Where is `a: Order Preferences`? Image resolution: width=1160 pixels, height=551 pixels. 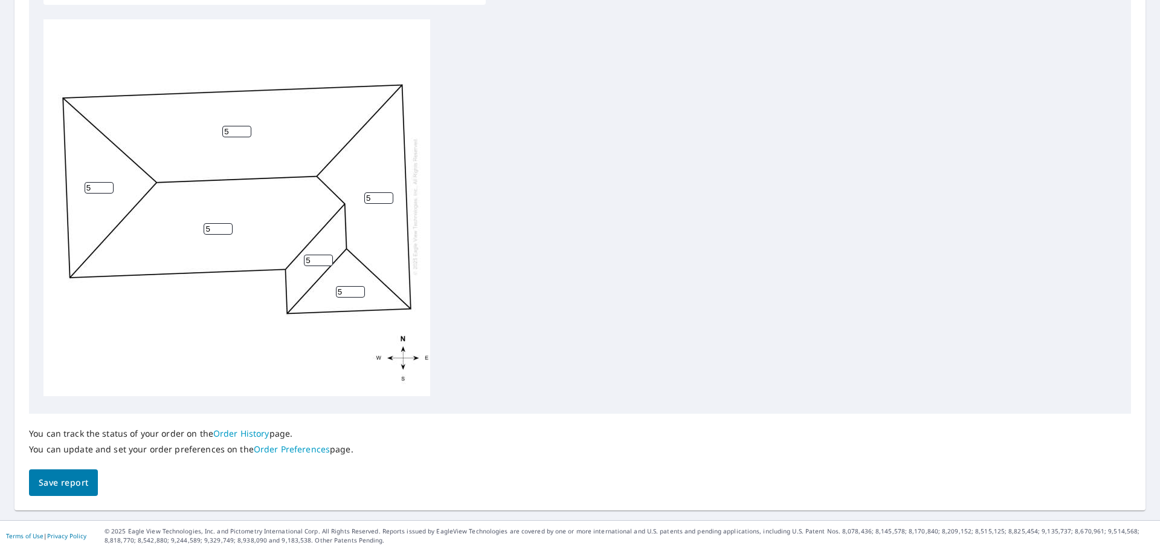
a: Order Preferences is located at coordinates (292, 448).